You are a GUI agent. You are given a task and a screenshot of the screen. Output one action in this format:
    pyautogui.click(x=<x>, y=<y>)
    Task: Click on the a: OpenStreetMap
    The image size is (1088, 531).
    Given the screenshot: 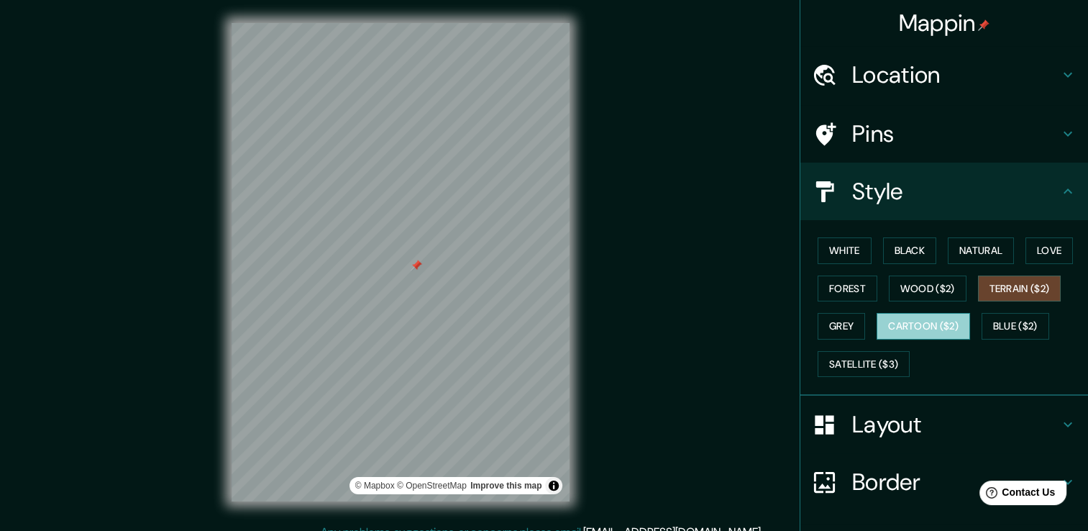 What is the action you would take?
    pyautogui.click(x=432, y=485)
    